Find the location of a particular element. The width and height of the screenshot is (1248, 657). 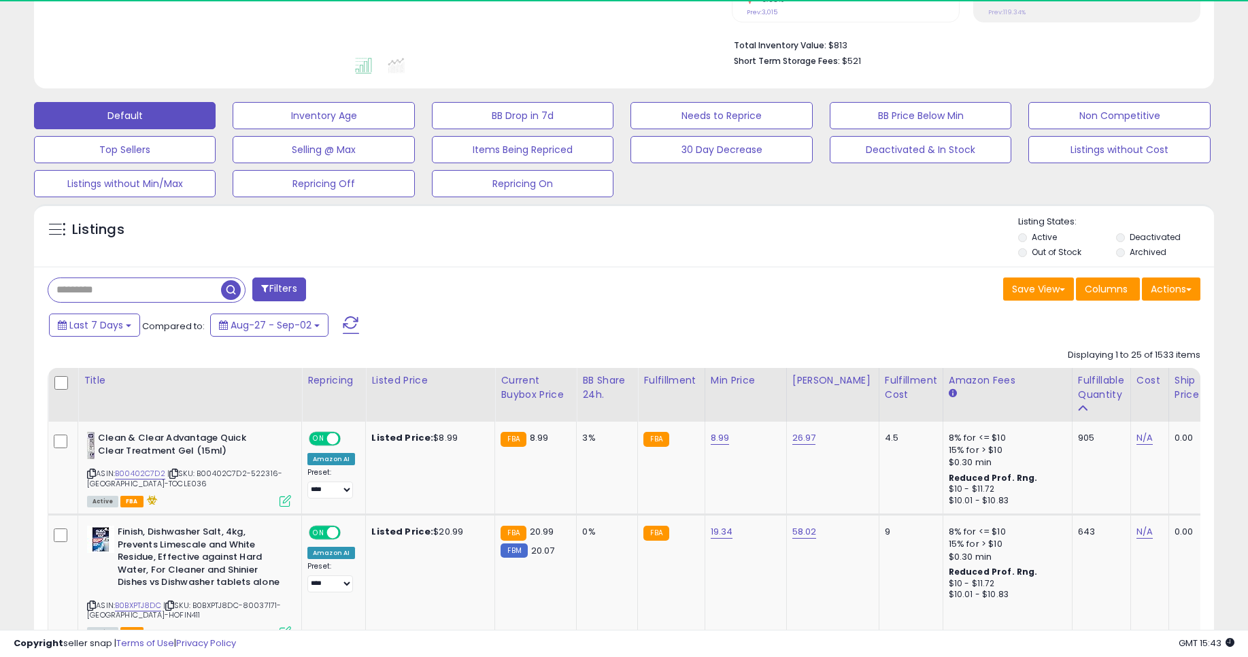

div: Cost is located at coordinates (1149, 380).